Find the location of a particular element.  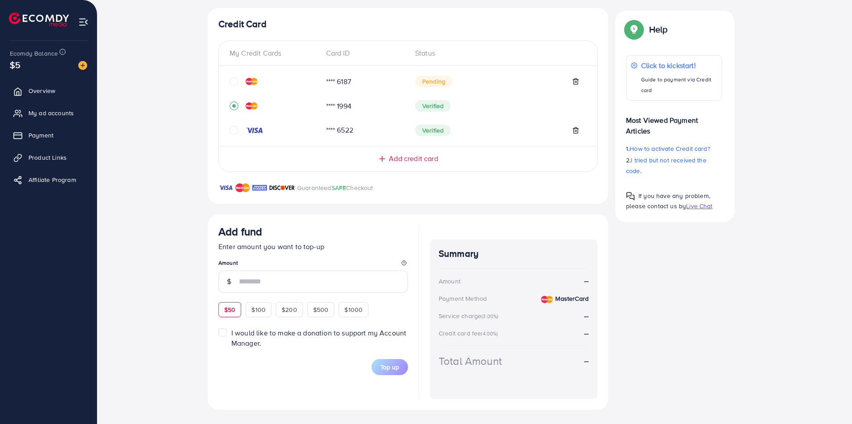

a: Payment is located at coordinates (49, 135).